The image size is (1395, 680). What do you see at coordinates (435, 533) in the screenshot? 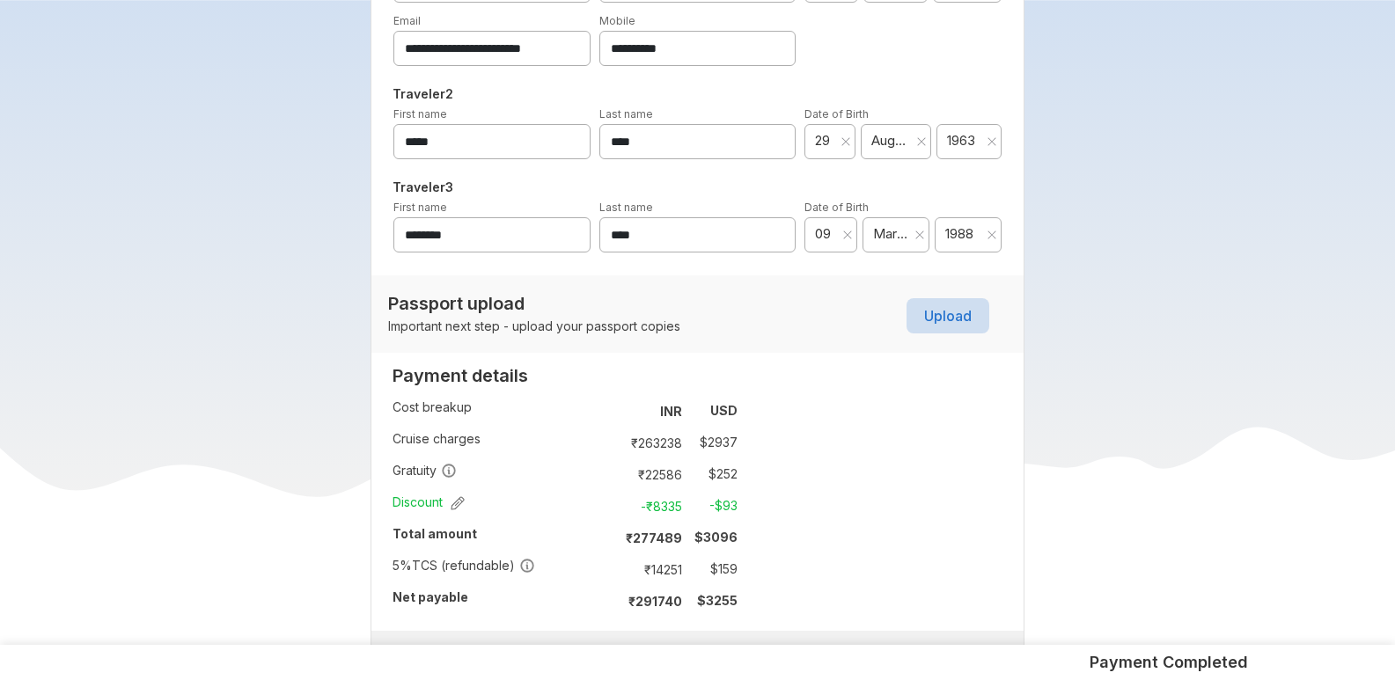
I see `strong: Total amount` at bounding box center [435, 533].